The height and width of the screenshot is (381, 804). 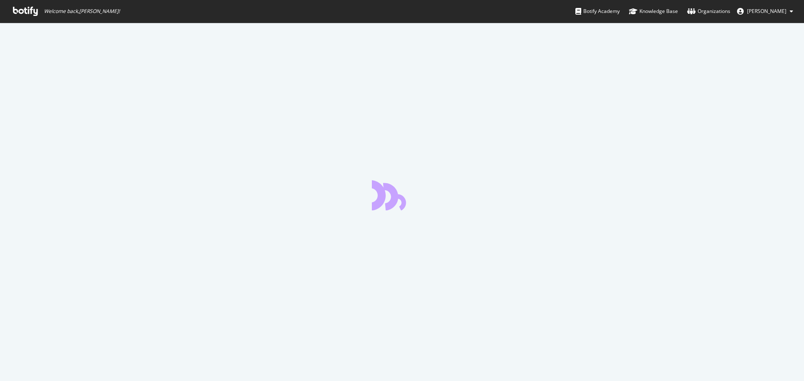 What do you see at coordinates (402, 195) in the screenshot?
I see `div: animation` at bounding box center [402, 195].